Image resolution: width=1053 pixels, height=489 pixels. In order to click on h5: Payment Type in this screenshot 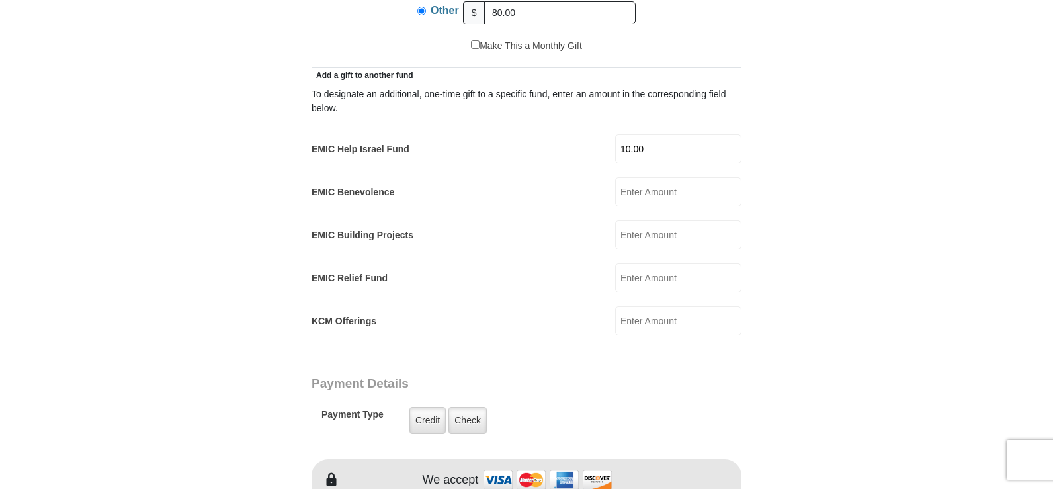, I will do `click(352, 417)`.